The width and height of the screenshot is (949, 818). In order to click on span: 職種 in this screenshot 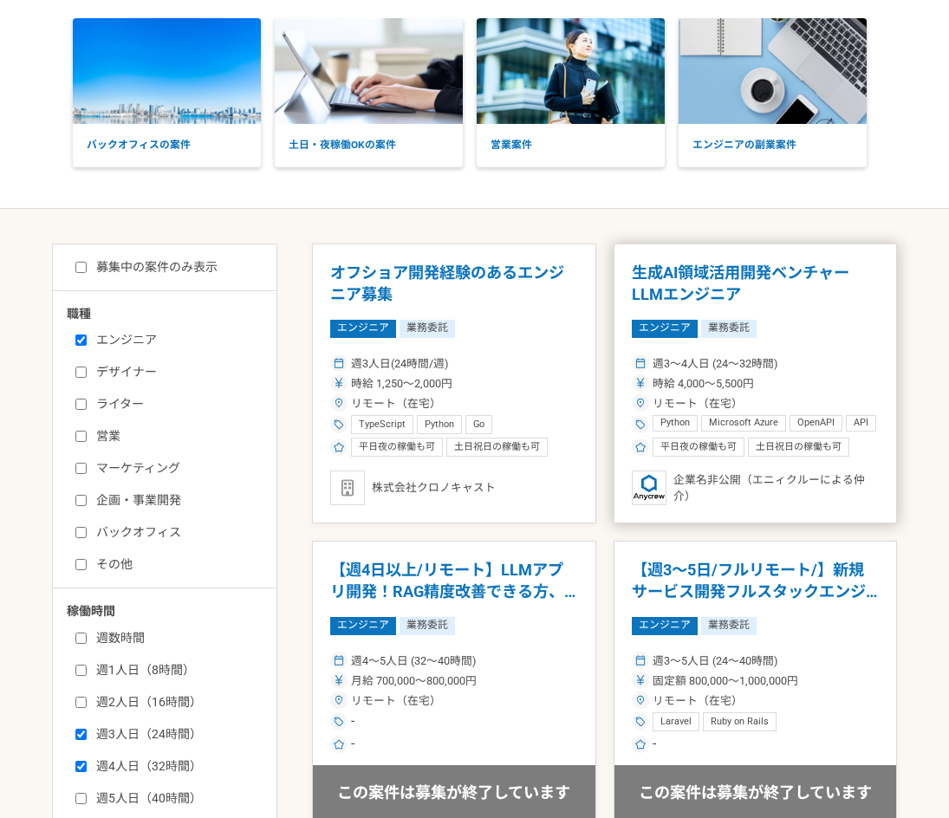, I will do `click(79, 314)`.